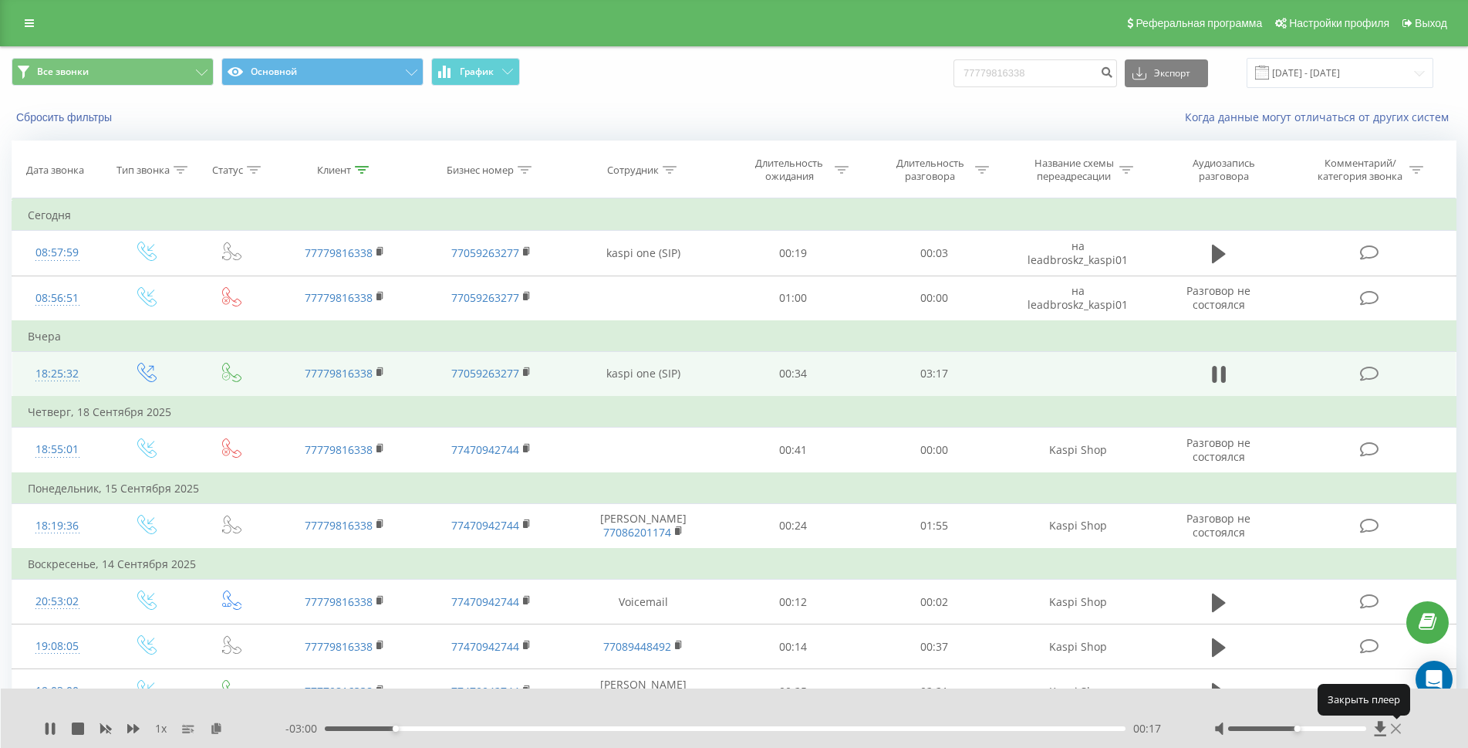 The height and width of the screenshot is (748, 1468). I want to click on div: 19:08:05, so click(57, 646).